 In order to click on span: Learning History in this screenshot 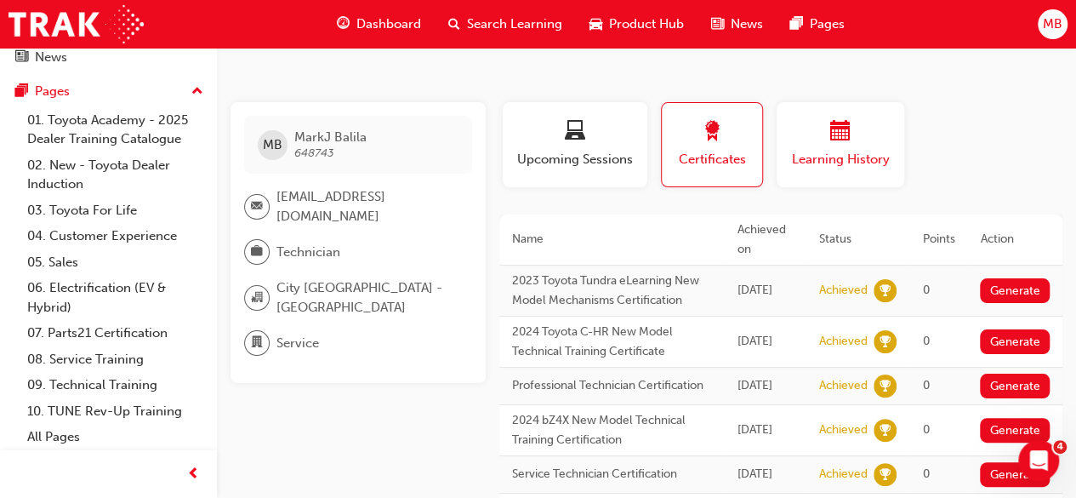, I will do `click(841, 159)`.